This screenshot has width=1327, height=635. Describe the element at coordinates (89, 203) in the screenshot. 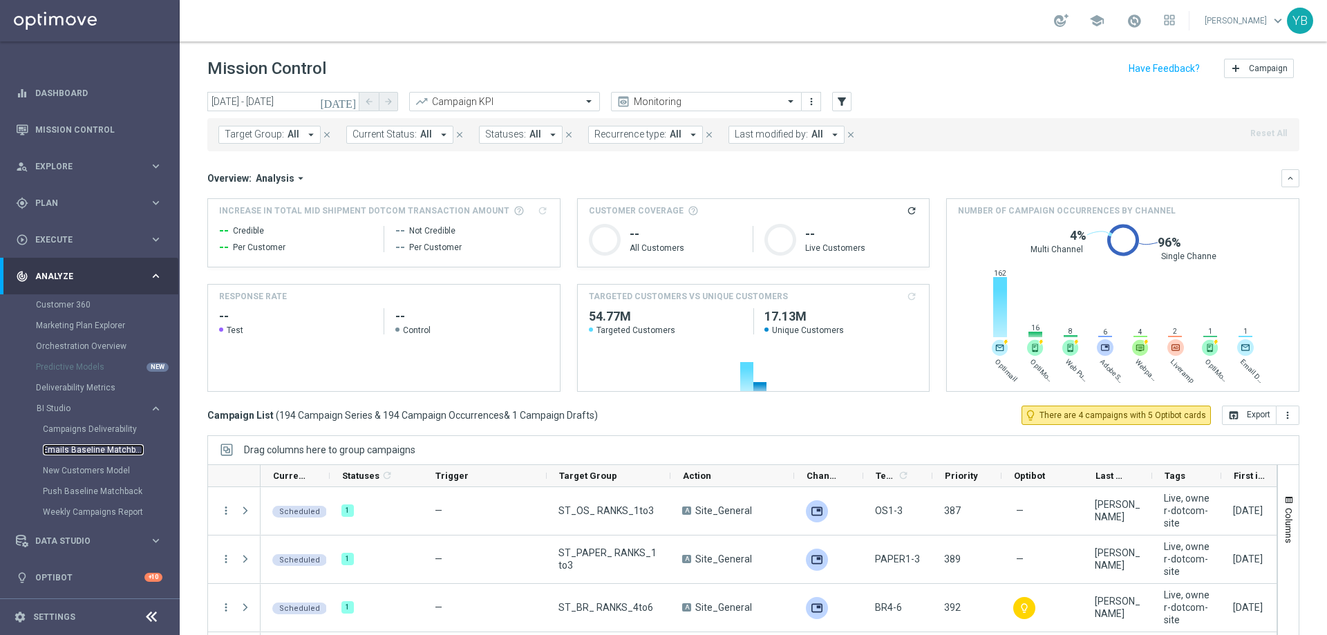

I see `div: gps_fixed Plan keyboard_arrow_right` at that location.